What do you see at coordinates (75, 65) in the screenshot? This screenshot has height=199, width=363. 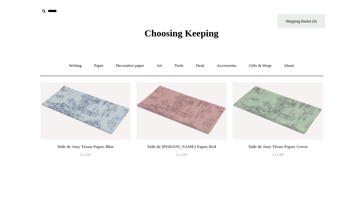 I see `a: Writing` at bounding box center [75, 65].